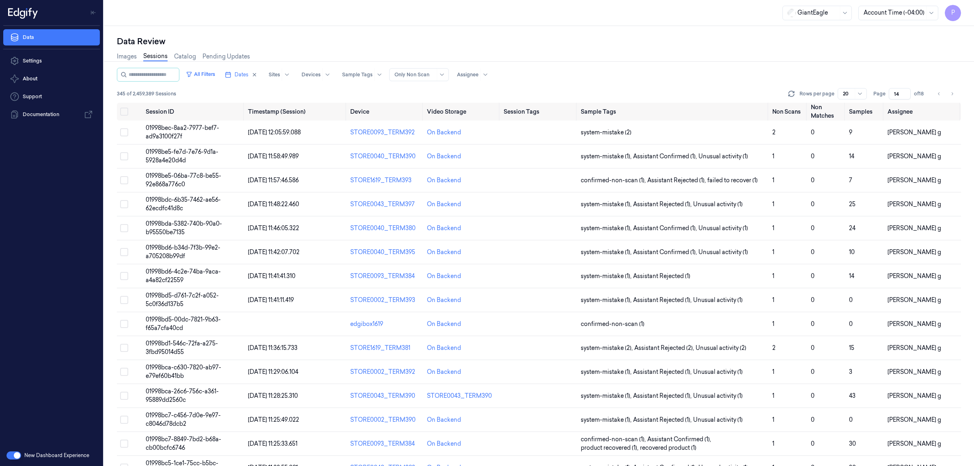  Describe the element at coordinates (673, 112) in the screenshot. I see `th: Sample Tags` at that location.